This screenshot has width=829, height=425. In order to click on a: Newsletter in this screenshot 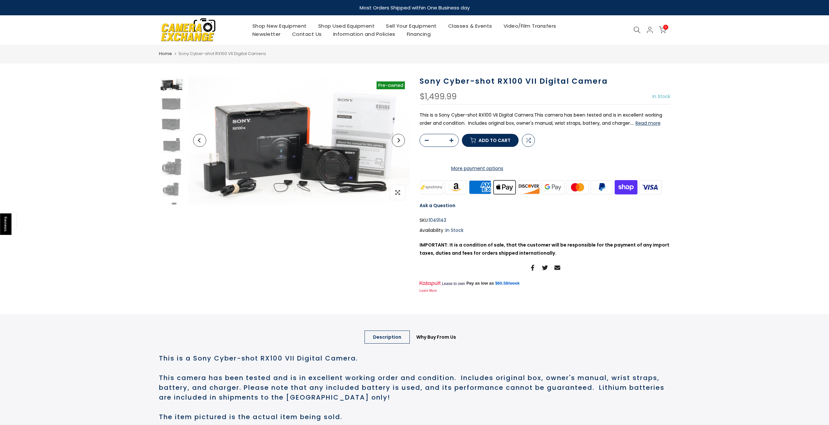, I will do `click(266, 34)`.